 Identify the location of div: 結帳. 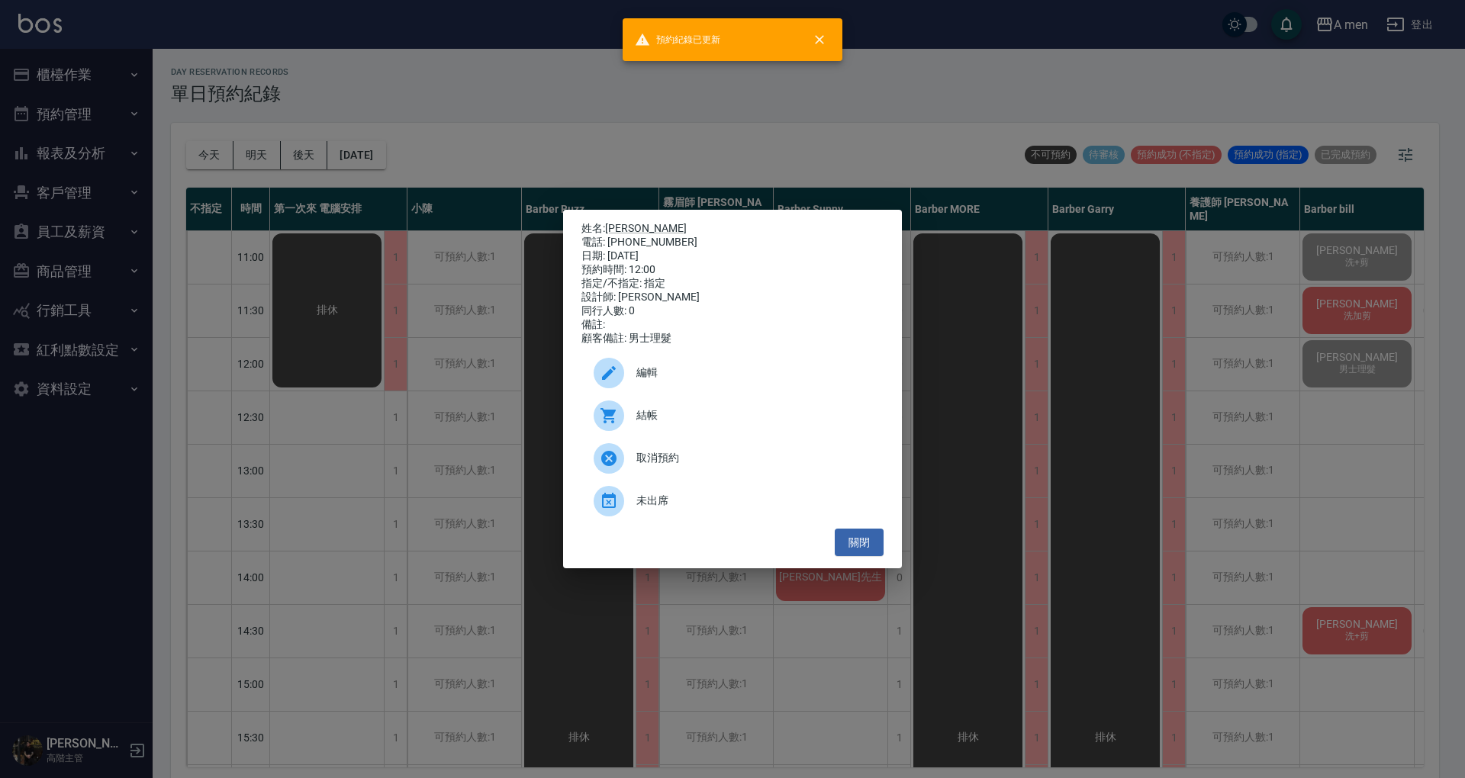
(733, 416).